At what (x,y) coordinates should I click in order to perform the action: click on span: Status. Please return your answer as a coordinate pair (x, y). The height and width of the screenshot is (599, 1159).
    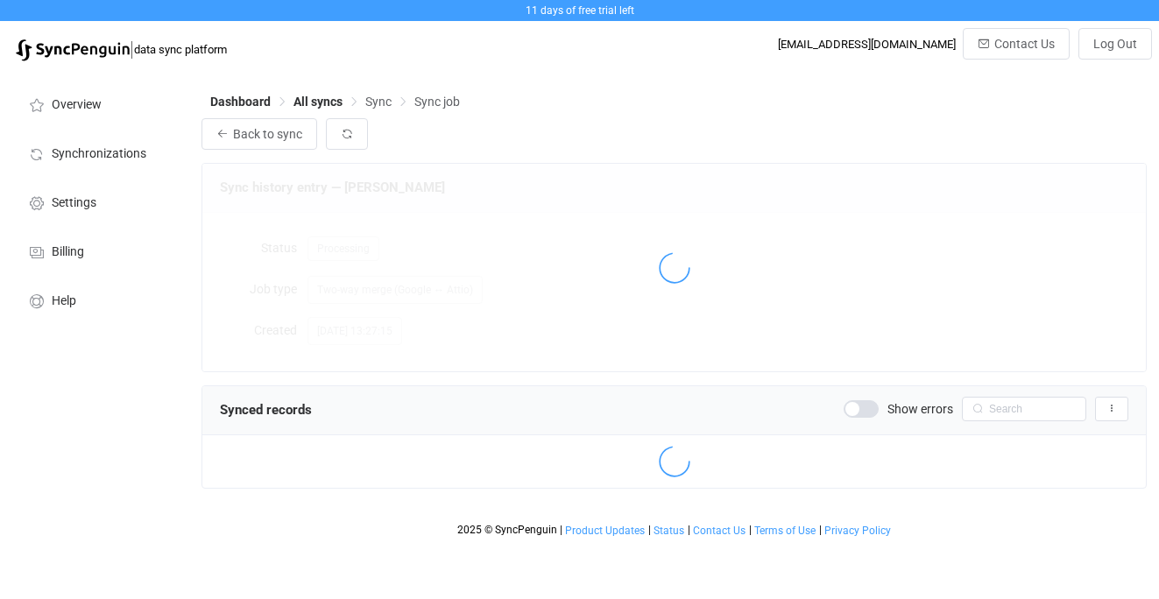
    Looking at the image, I should click on (668, 531).